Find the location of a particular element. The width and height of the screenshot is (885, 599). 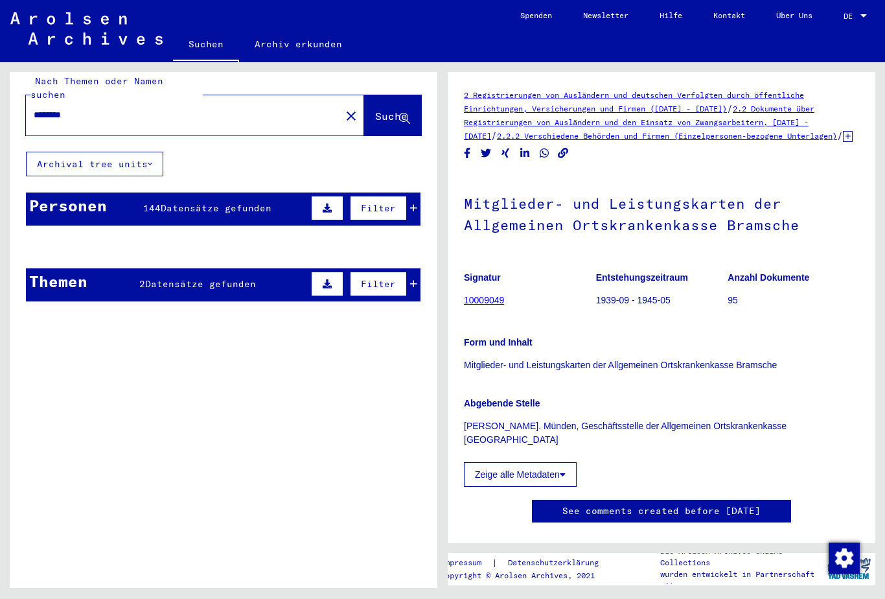

p: wurden entwickelt in Partnerschaft mit is located at coordinates (741, 580).